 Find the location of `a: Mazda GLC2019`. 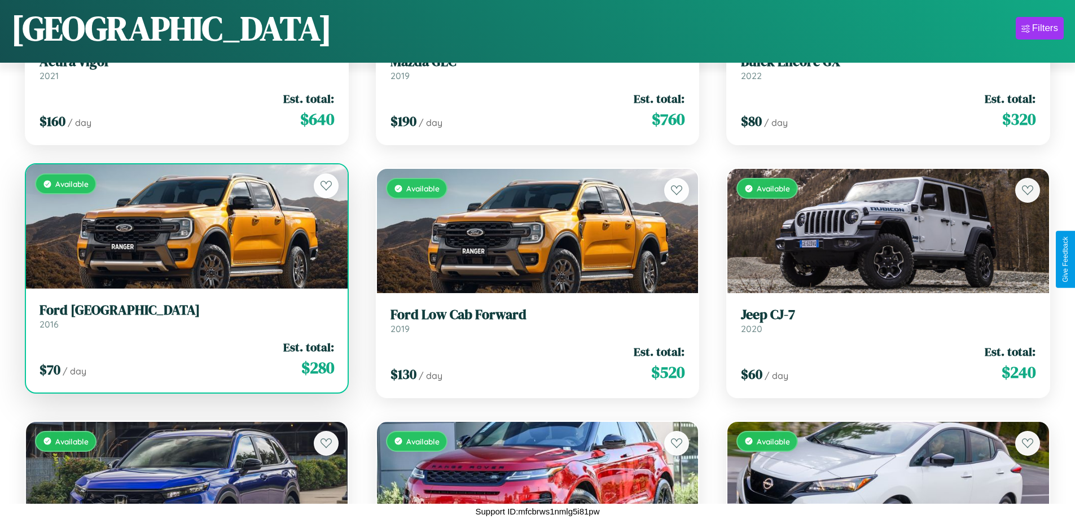

a: Mazda GLC2019 is located at coordinates (538, 67).